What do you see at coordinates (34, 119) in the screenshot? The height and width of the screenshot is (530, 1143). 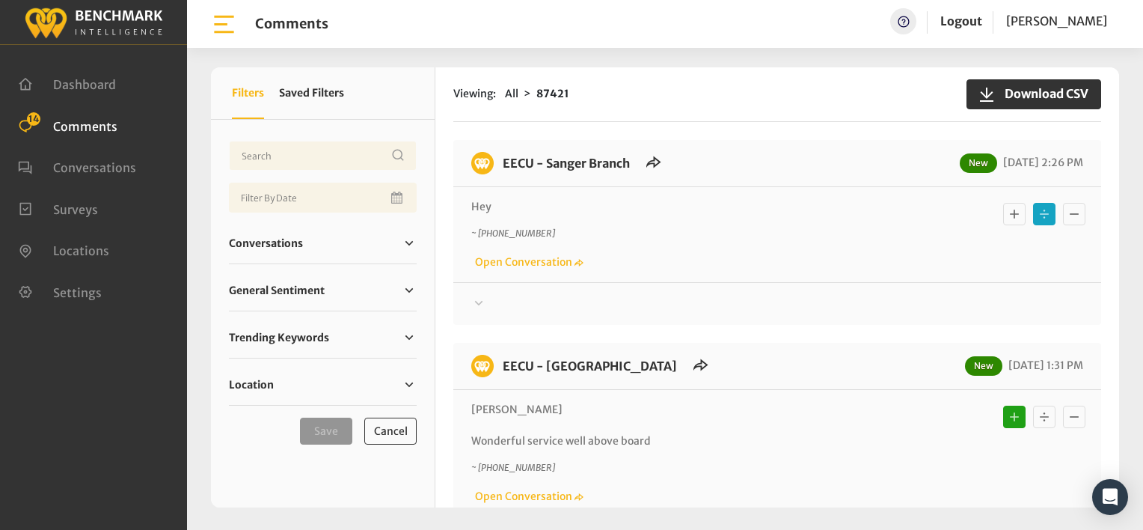 I see `span: 14` at bounding box center [34, 119].